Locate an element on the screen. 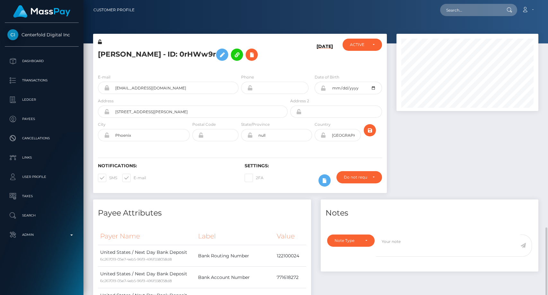 Image resolution: width=548 pixels, height=295 pixels. div: Do not require is located at coordinates (356, 177).